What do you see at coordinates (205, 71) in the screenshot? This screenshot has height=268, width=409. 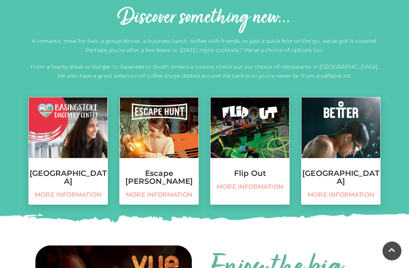 I see `p: From a hearty steak or burger to Japanese or South America cuisine, check out our choice of resta...` at bounding box center [205, 71].